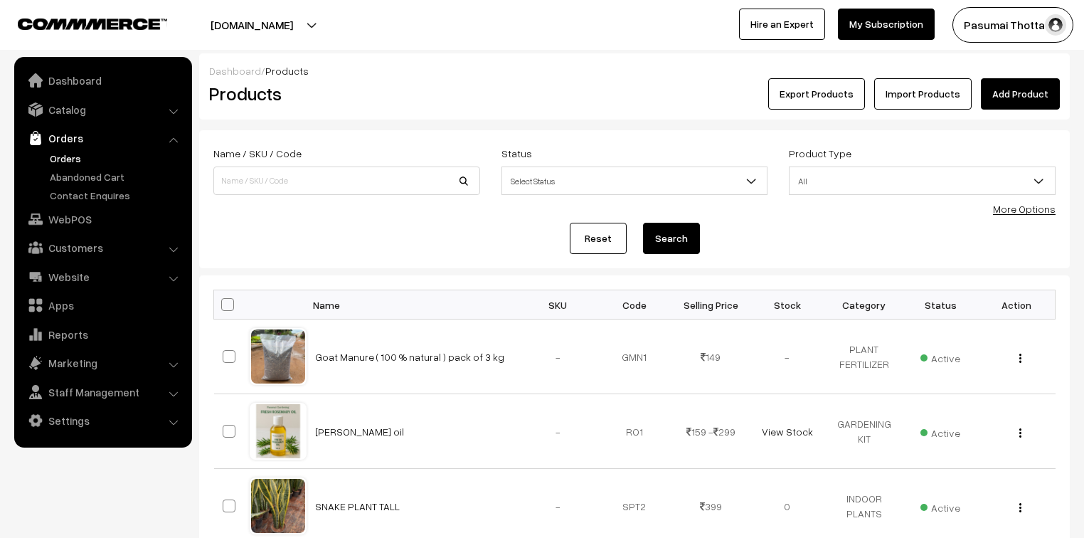 This screenshot has height=538, width=1084. What do you see at coordinates (787, 304) in the screenshot?
I see `th: Stock` at bounding box center [787, 304].